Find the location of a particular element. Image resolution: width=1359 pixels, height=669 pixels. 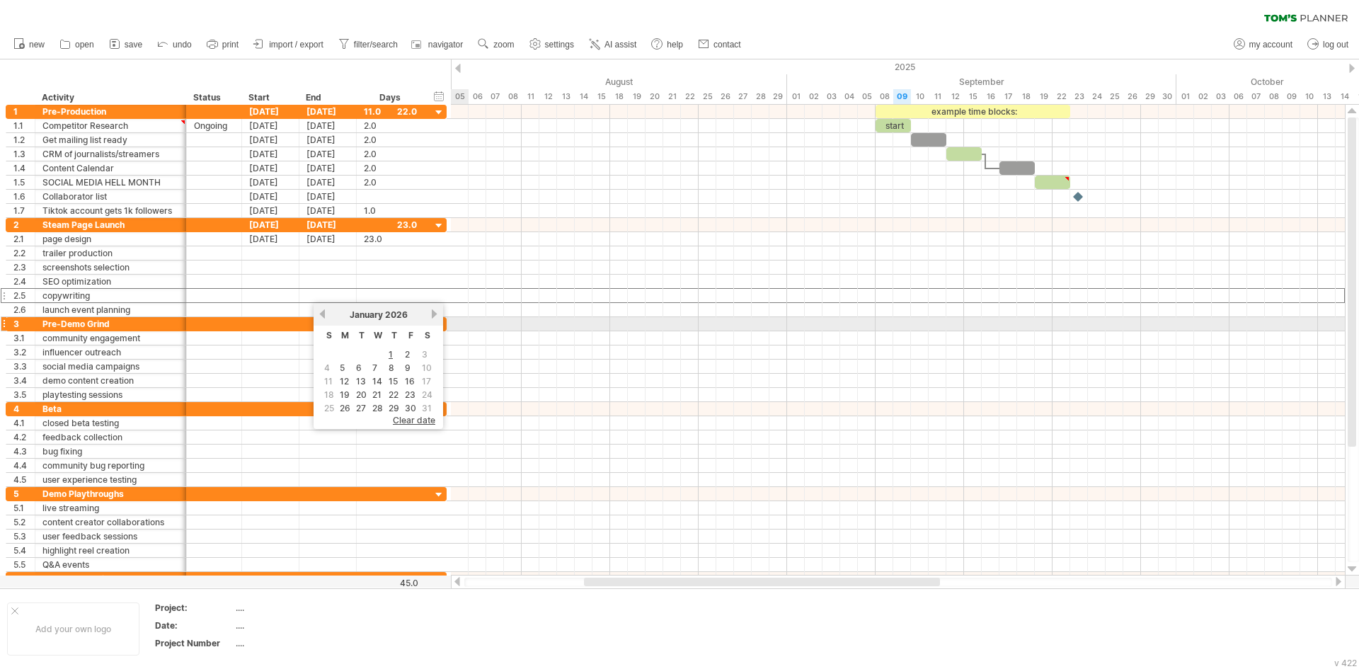

a: navigator is located at coordinates (438, 45).